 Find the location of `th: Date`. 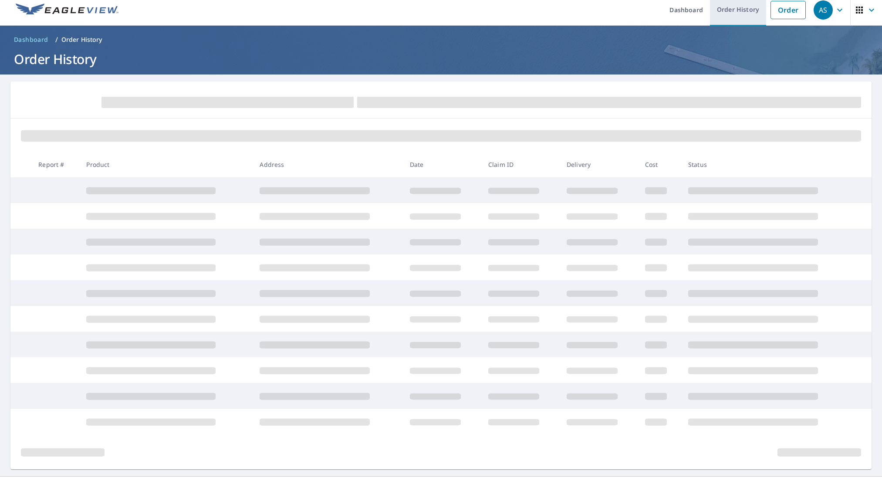

th: Date is located at coordinates (442, 164).